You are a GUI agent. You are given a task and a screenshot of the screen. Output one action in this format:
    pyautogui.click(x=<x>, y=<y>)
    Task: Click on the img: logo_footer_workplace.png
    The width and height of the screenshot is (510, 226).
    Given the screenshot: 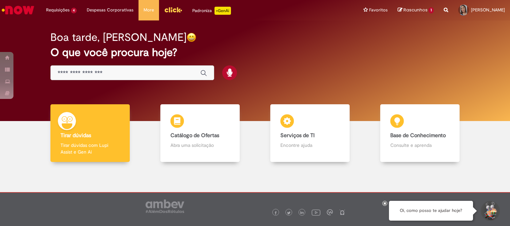 What is the action you would take?
    pyautogui.click(x=330, y=213)
    